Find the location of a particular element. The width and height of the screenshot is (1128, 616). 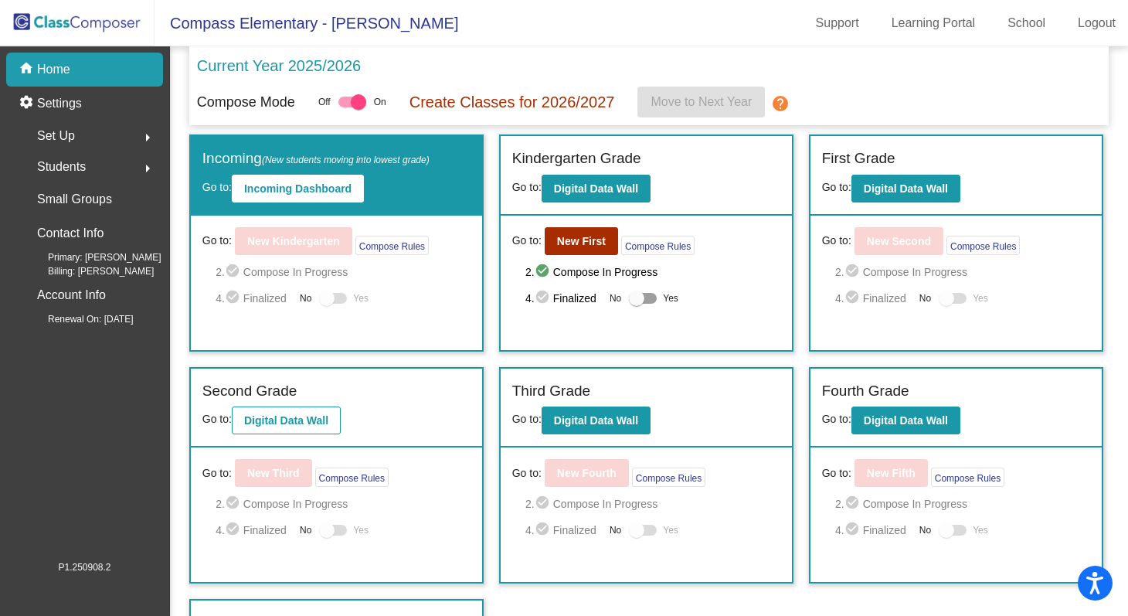

button: New Kindergarten is located at coordinates (294, 241).